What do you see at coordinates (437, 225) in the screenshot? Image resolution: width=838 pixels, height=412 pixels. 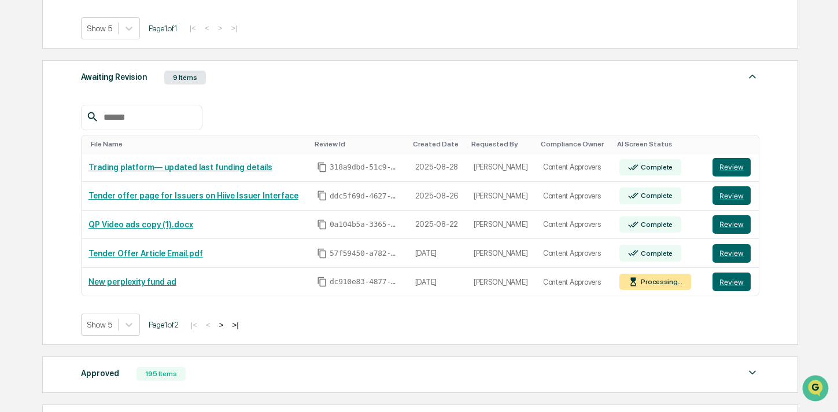 I see `td: 2025-08-22` at bounding box center [437, 225].